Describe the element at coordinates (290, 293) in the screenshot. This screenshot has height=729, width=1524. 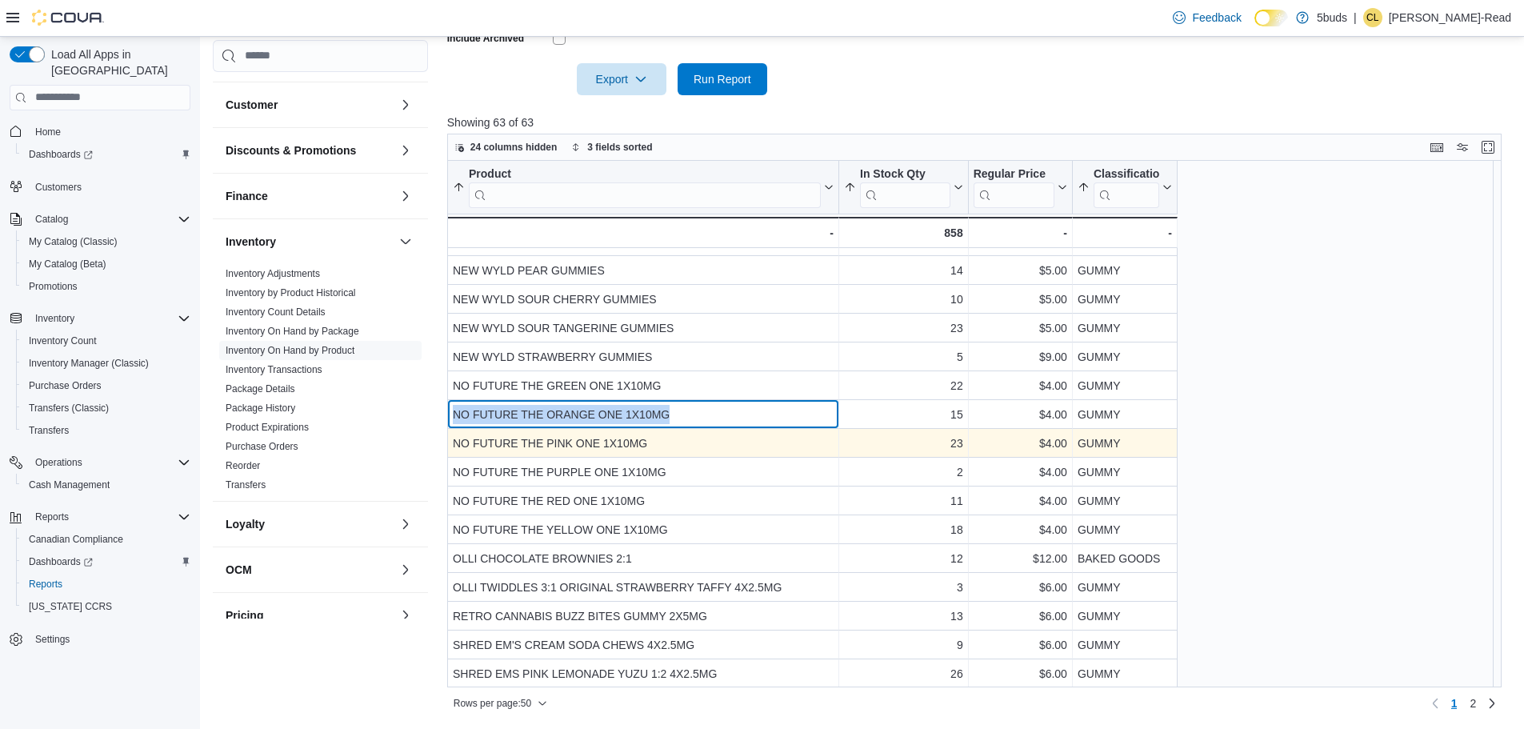
I see `span: Inventory by Product Historical` at that location.